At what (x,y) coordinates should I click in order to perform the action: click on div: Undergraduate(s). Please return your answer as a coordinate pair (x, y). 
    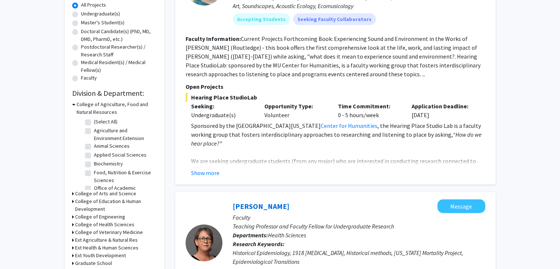
    Looking at the image, I should click on (223, 115).